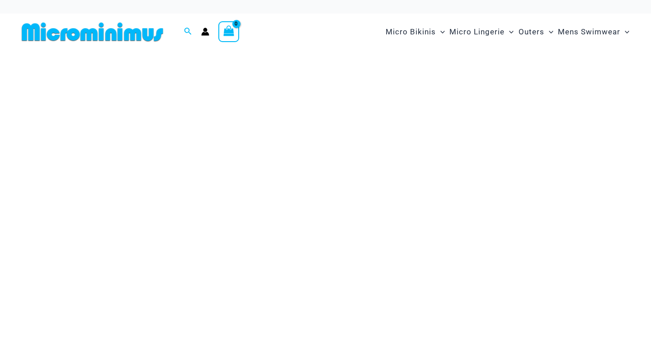 The height and width of the screenshot is (352, 651). I want to click on img: MM SHOP LOGO FLAT, so click(92, 32).